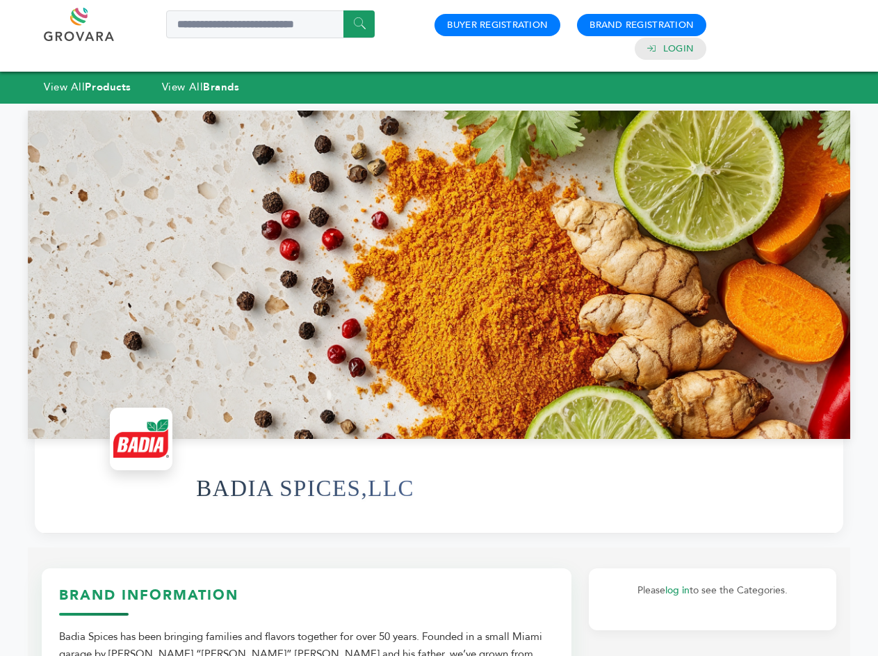  Describe the element at coordinates (307, 600) in the screenshot. I see `h3: Brand Information` at that location.